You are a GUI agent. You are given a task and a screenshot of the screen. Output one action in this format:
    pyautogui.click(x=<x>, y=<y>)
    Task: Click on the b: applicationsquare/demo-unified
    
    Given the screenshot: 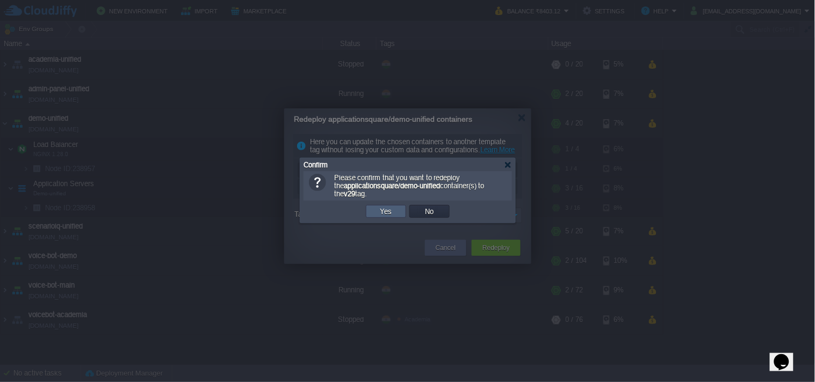 What is the action you would take?
    pyautogui.click(x=392, y=186)
    